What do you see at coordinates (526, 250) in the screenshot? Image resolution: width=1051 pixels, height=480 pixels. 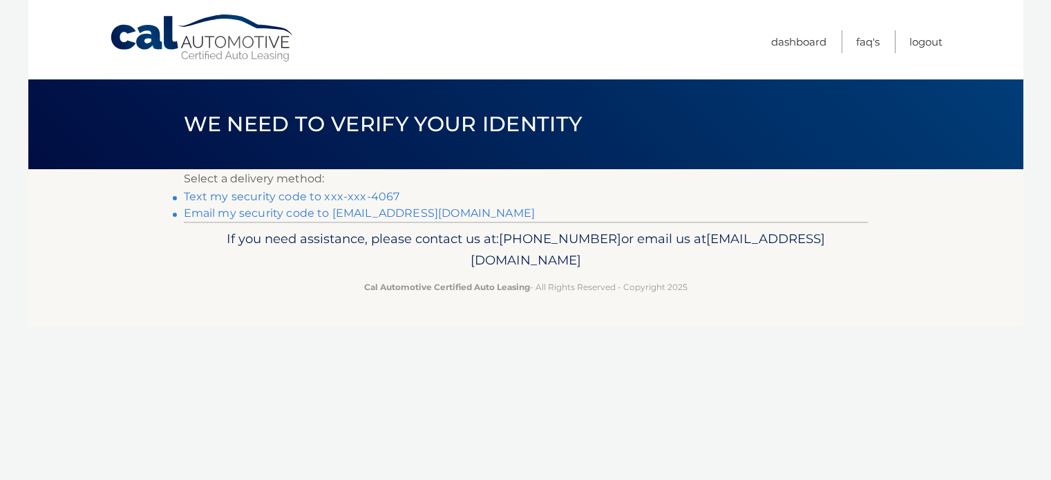 I see `p: If you need assistance, please contact us at: or email us at` at bounding box center [526, 250].